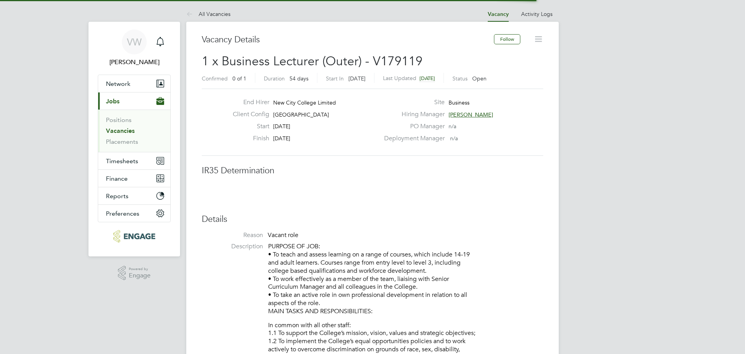 The image size is (745, 354). I want to click on a: Placements, so click(122, 141).